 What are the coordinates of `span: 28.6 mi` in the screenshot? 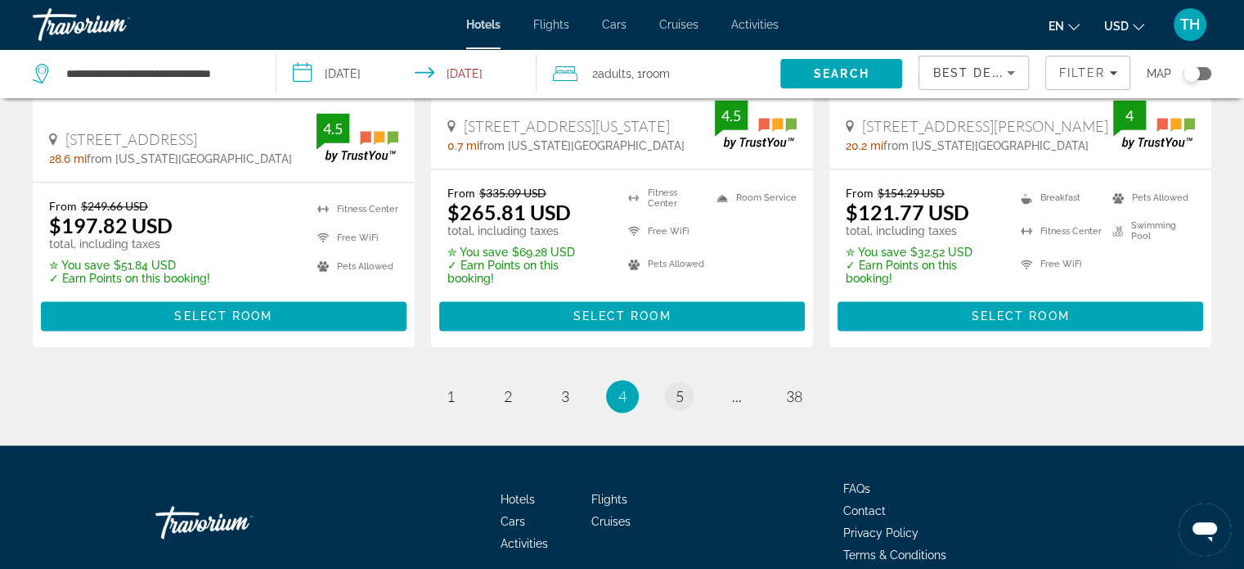 It's located at (68, 159).